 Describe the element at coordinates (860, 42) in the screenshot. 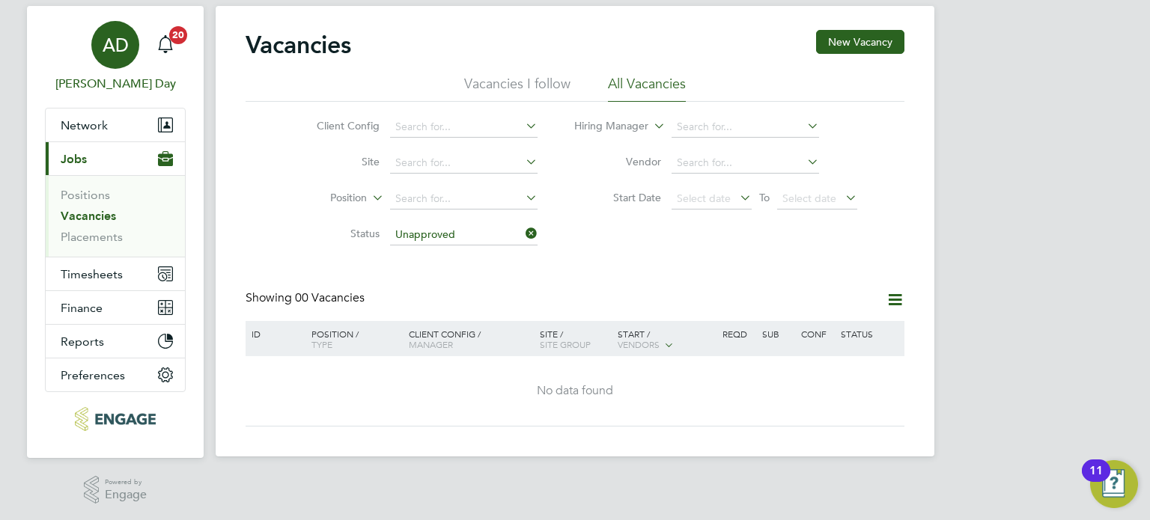

I see `button: New Vacancy` at that location.